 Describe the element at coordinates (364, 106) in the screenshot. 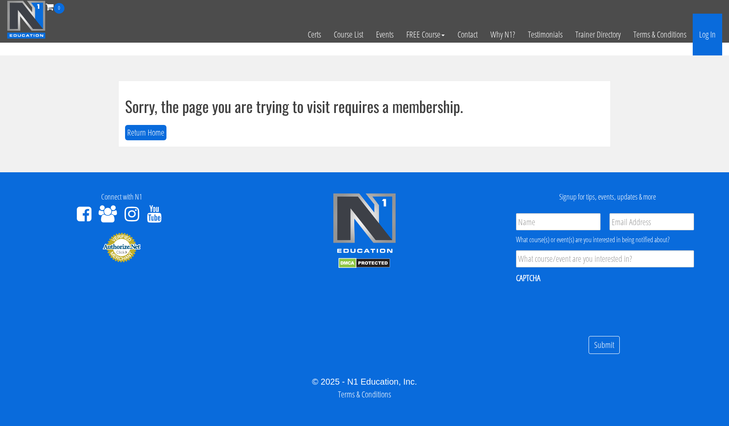

I see `h1: Sorry, the page you are trying to visit requires a membership.` at that location.